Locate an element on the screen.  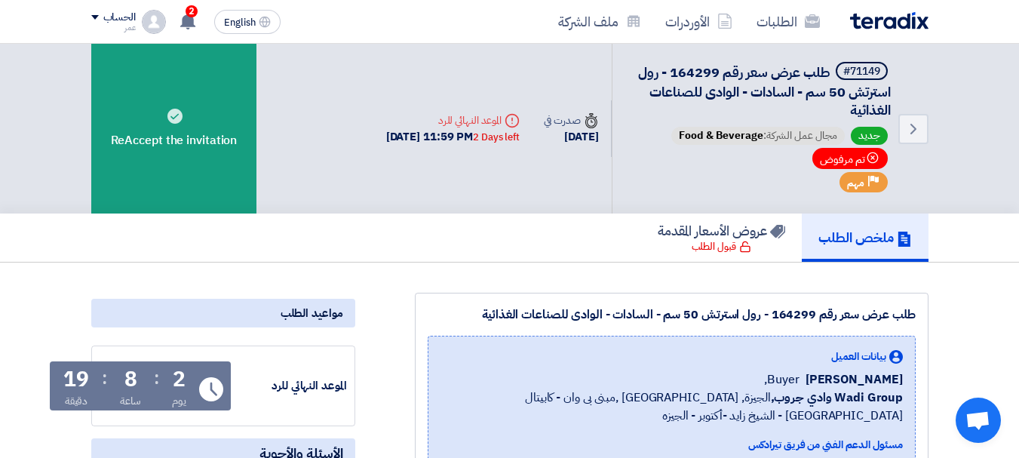
span: بيانات العميل is located at coordinates (859, 356).